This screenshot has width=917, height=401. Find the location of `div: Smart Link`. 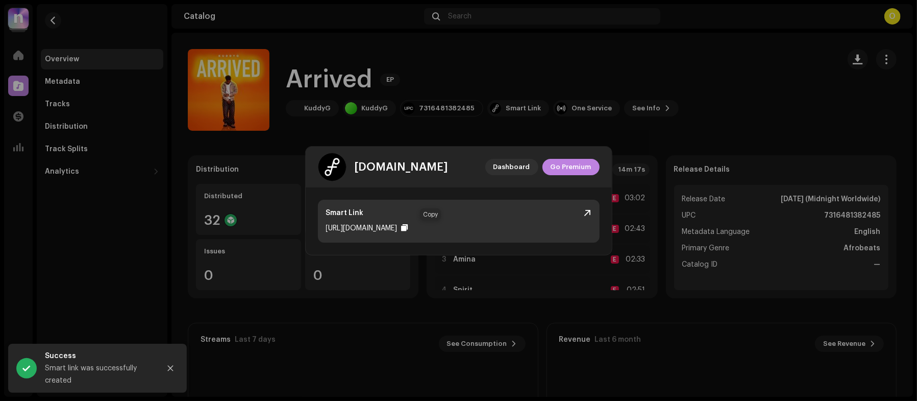

div: Smart Link is located at coordinates (345, 213).